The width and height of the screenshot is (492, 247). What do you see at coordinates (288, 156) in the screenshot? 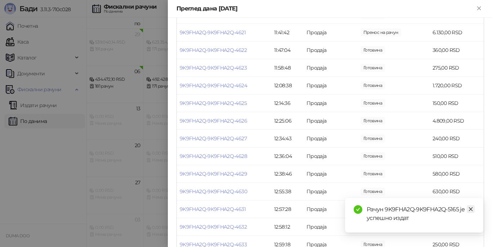
I see `td: 12:36:04` at bounding box center [288, 156].